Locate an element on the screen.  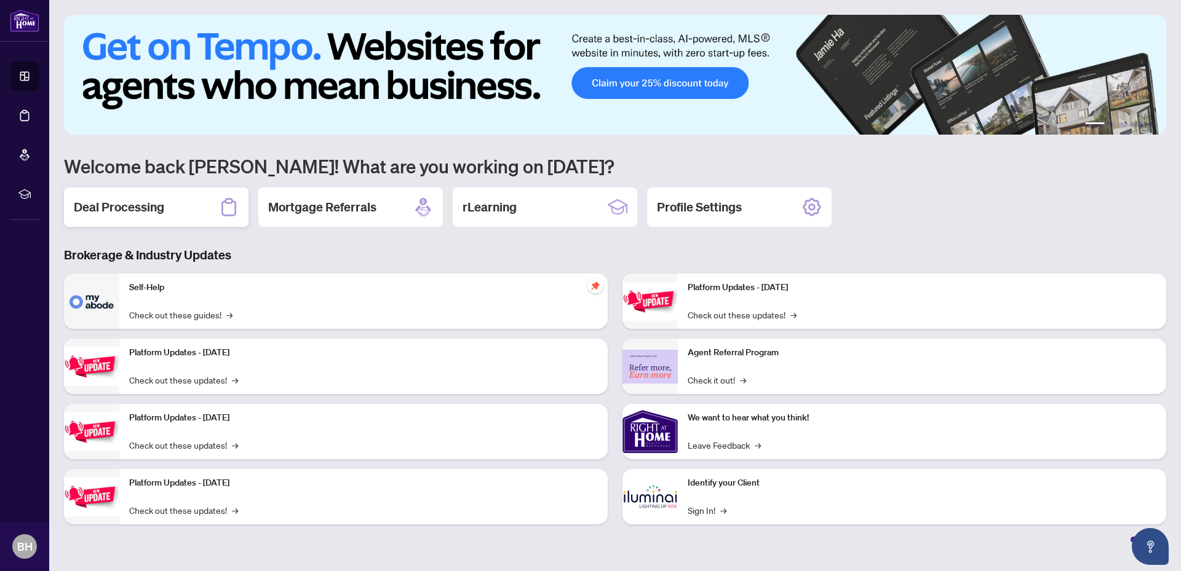
h2: rLearning is located at coordinates (489, 207).